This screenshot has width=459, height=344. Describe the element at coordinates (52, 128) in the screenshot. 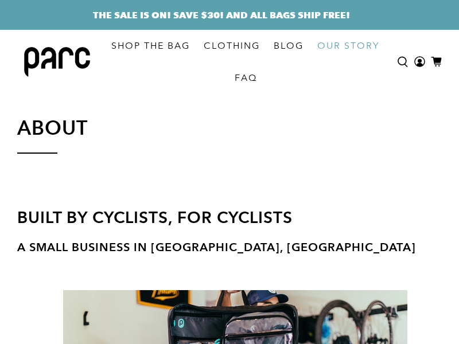

I see `h1: ABOUT` at that location.